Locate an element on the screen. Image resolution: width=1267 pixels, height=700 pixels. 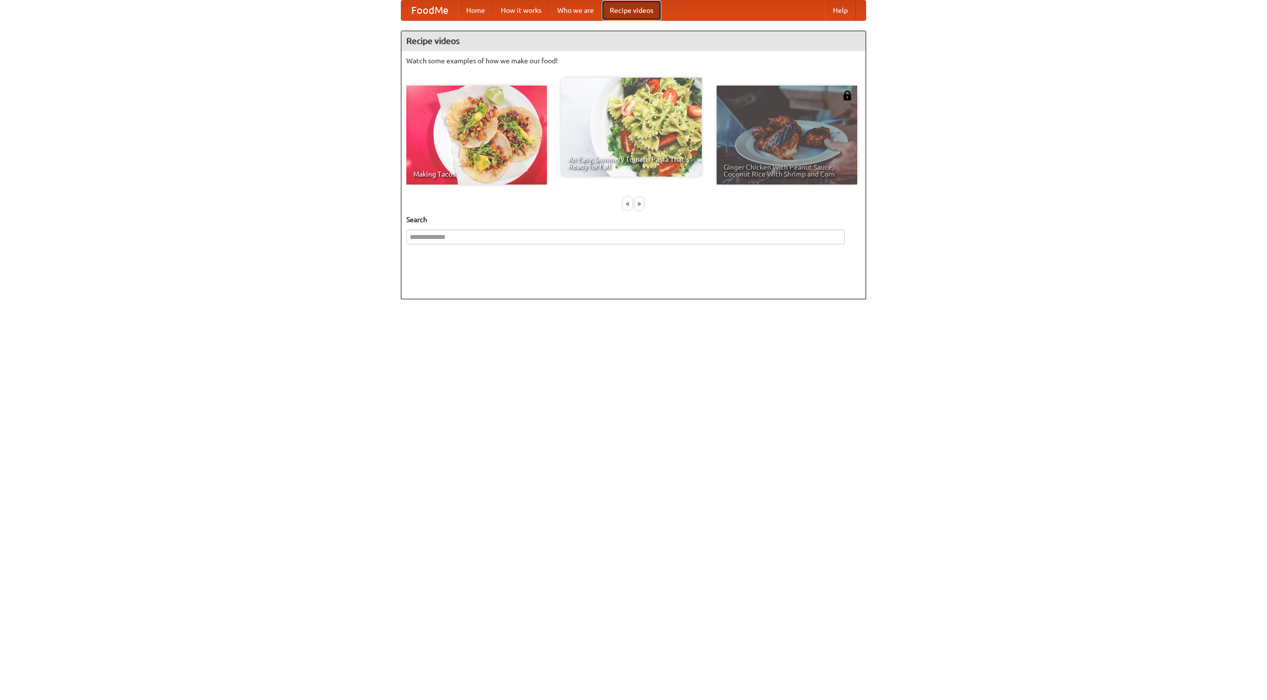
a: Making Tacos is located at coordinates (477, 135).